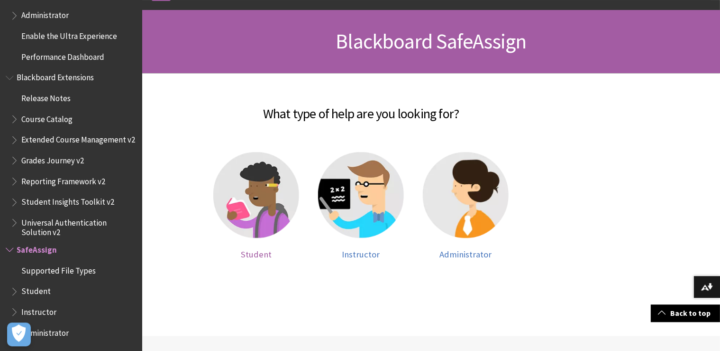 This screenshot has width=720, height=351. I want to click on span: SafeAssign, so click(37, 247).